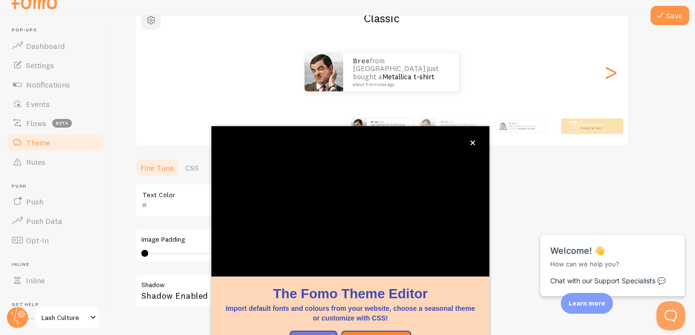 The width and height of the screenshot is (695, 335). I want to click on span: Notifications, so click(48, 84).